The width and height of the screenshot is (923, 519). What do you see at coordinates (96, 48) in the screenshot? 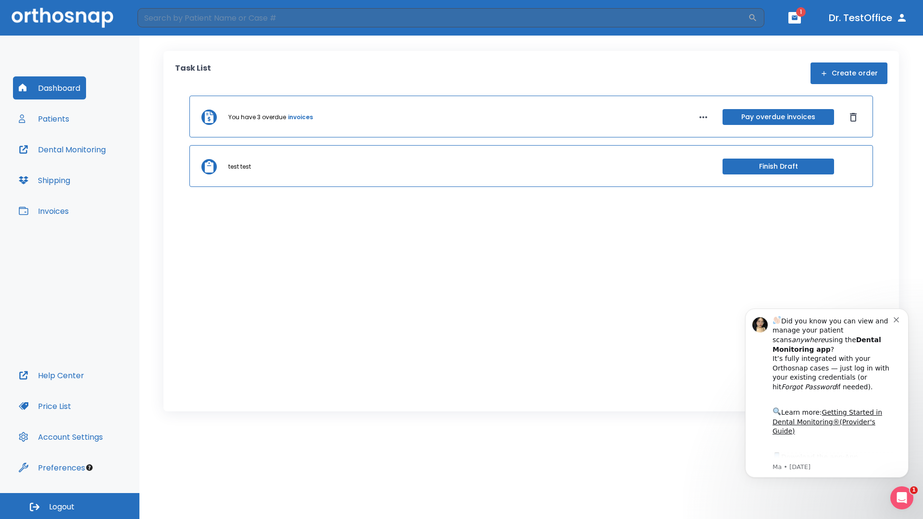
I see `b: Dental Monitoring app` at bounding box center [96, 48].